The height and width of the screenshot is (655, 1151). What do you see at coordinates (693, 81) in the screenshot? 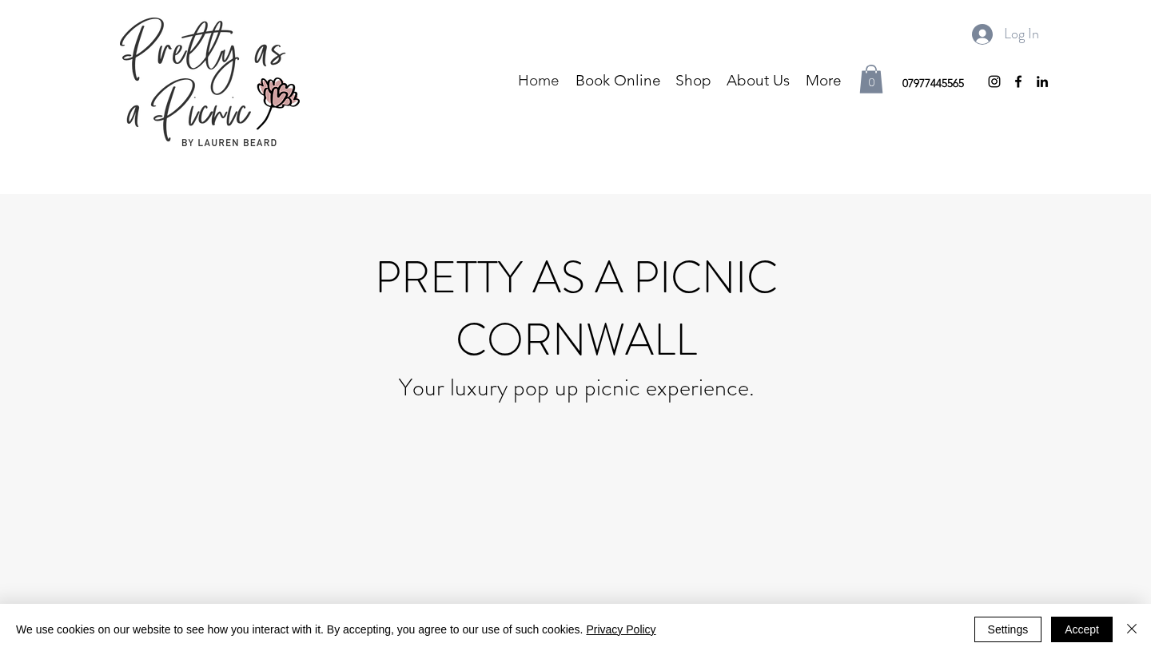
I see `a: Shop` at bounding box center [693, 81].